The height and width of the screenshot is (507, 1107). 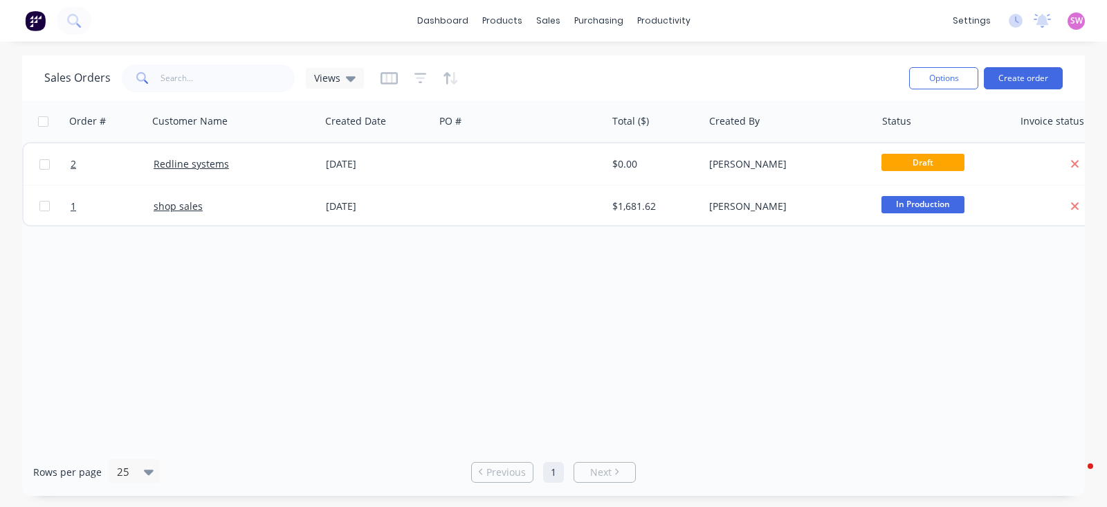 I want to click on span: Rows per page, so click(x=67, y=472).